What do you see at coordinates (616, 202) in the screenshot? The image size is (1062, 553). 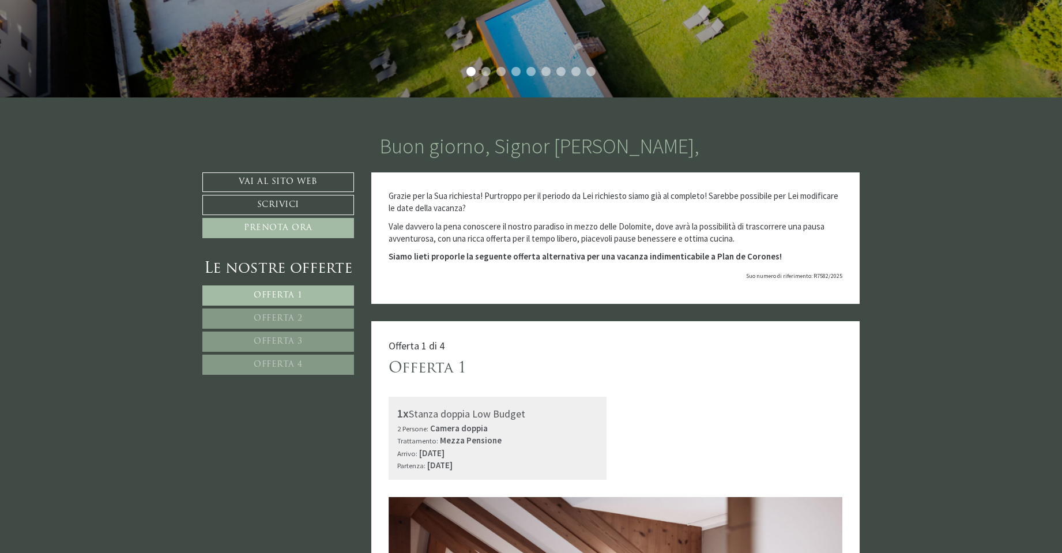 I see `p: Grazie per la Sua richiesta! Purtroppo per il periodo da Lei richiesto siamo già al completo! Sar...` at bounding box center [616, 202].